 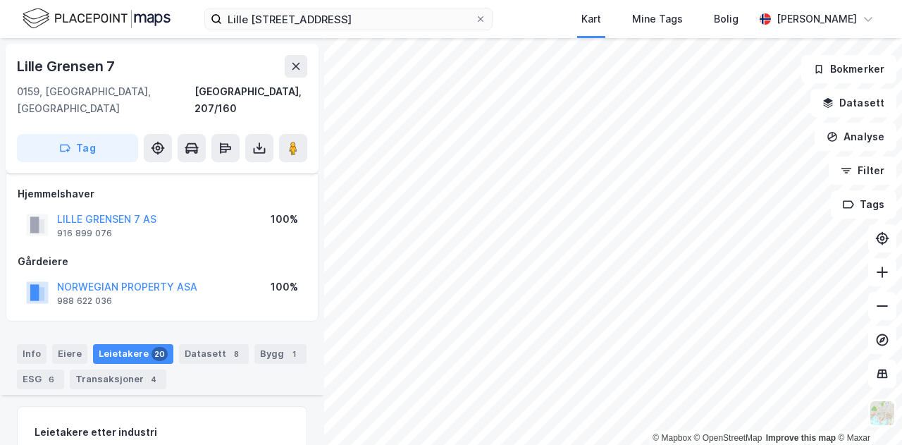 What do you see at coordinates (40, 379) in the screenshot?
I see `div: ESG` at bounding box center [40, 379].